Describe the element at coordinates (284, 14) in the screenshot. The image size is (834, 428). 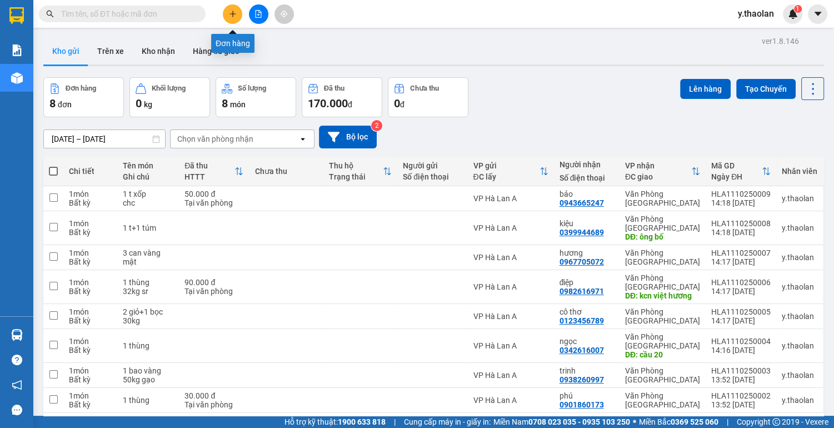
I see `button: aim` at that location.